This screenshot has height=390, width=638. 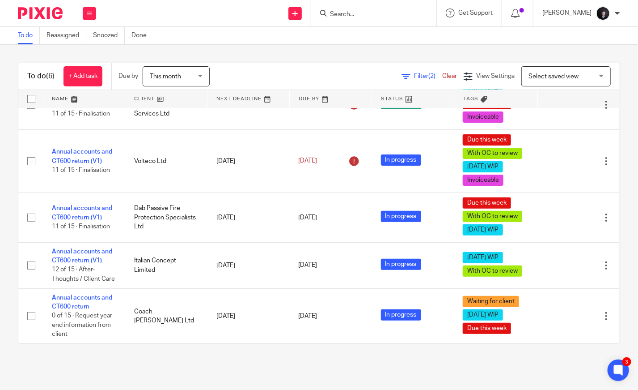 What do you see at coordinates (166, 265) in the screenshot?
I see `td: Italian Concept Limited` at bounding box center [166, 265].